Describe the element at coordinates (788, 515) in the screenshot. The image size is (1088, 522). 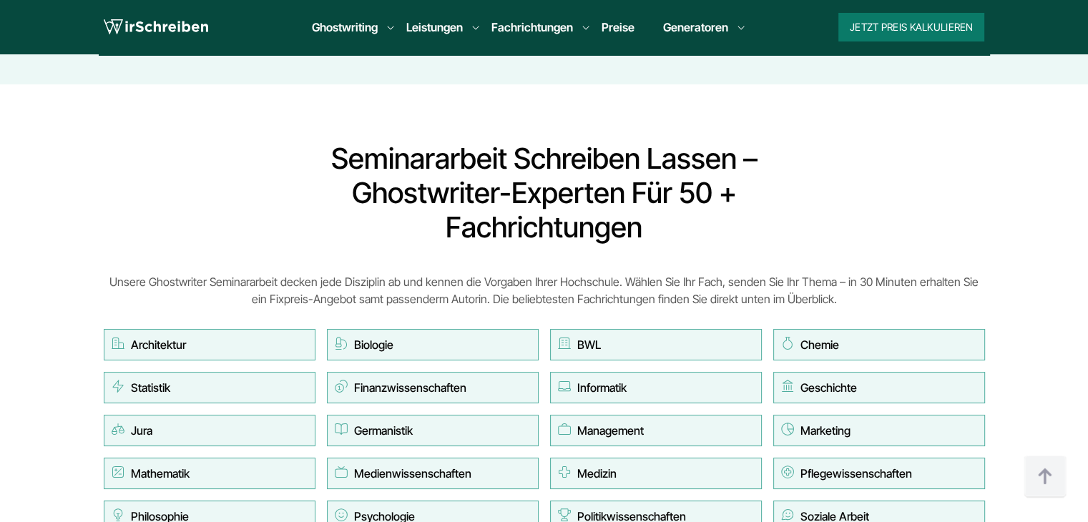
I see `img: Soziale Arbeit` at that location.